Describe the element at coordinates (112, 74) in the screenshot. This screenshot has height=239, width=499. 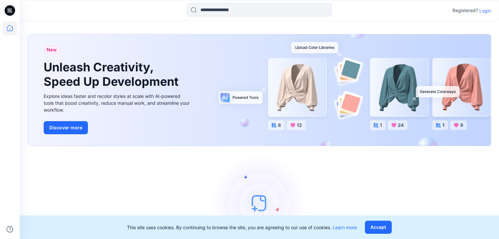
I see `h1: Unleash Creativity, Speed Up Development` at that location.